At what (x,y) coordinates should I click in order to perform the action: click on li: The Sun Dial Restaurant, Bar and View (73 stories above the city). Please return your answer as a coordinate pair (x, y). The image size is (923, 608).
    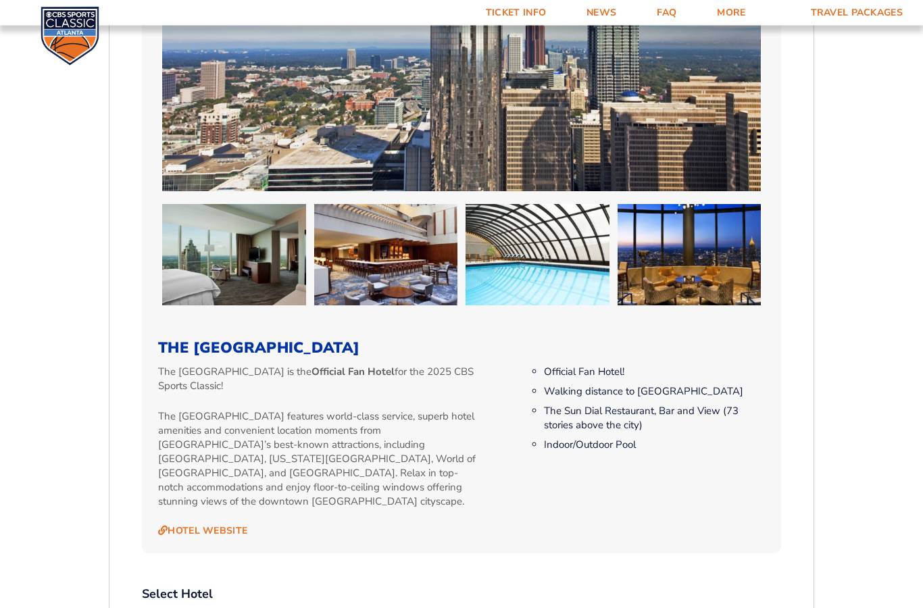
    Looking at the image, I should click on (654, 419).